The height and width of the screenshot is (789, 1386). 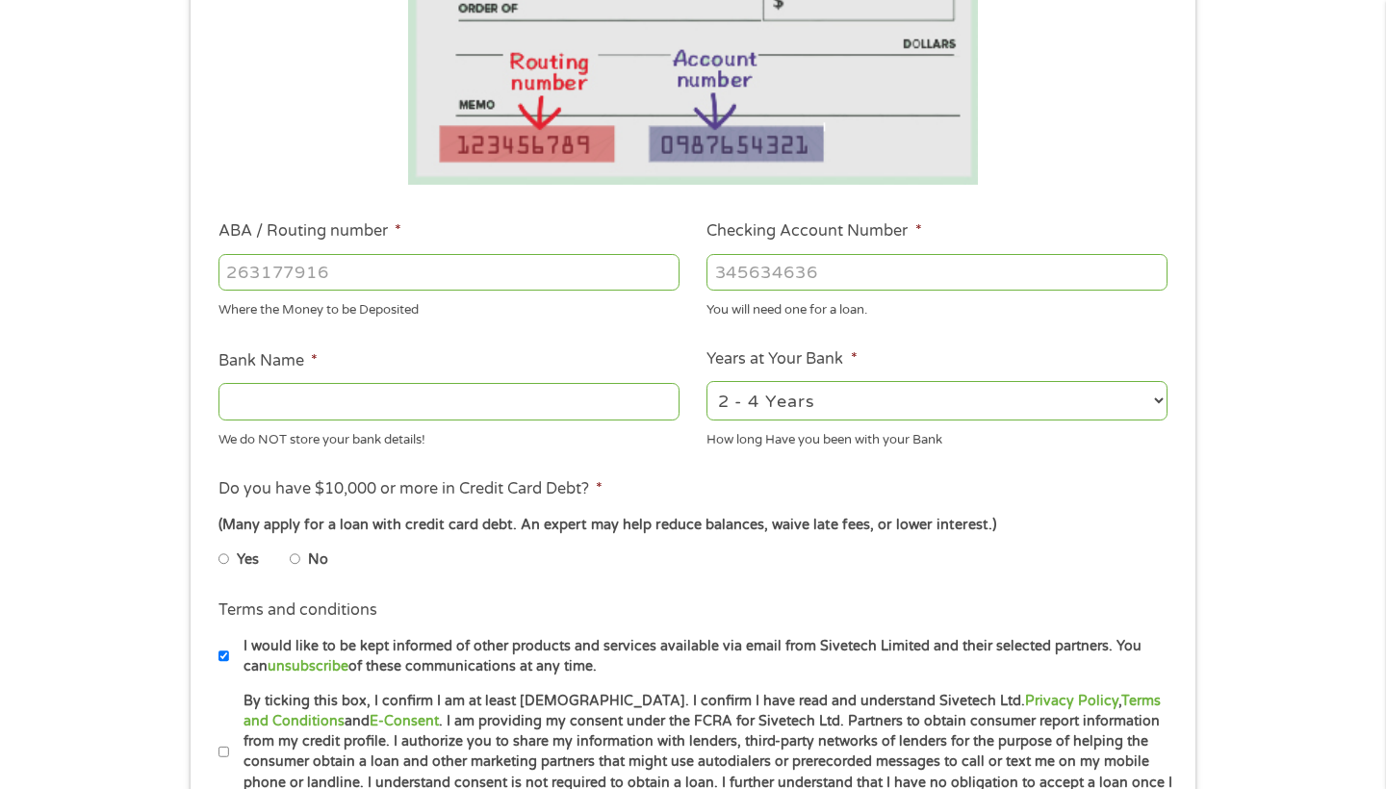 I want to click on div: (Many apply for a loan with credit card debt. An expert may help reduce balances, waive late fees..., so click(x=693, y=525).